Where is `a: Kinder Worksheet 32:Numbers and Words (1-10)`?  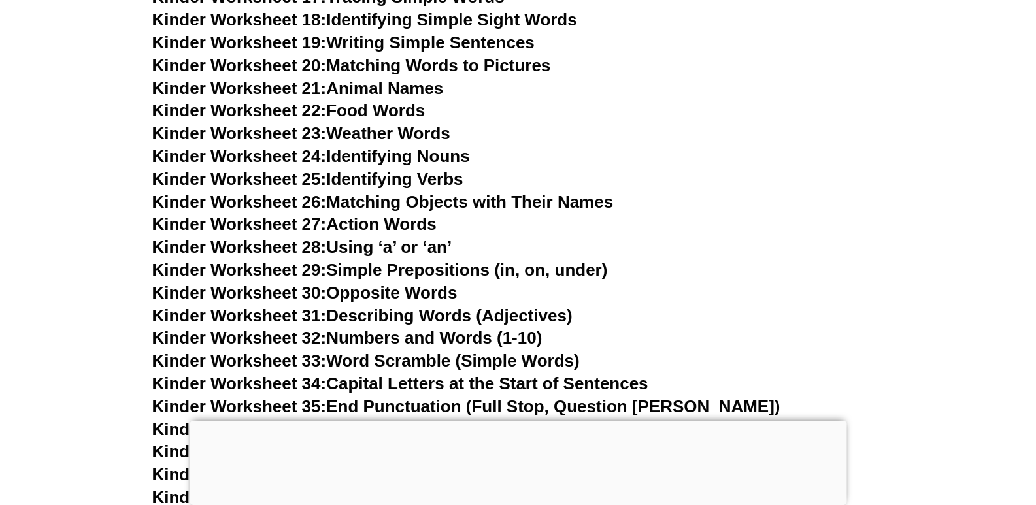 a: Kinder Worksheet 32:Numbers and Words (1-10) is located at coordinates (347, 338).